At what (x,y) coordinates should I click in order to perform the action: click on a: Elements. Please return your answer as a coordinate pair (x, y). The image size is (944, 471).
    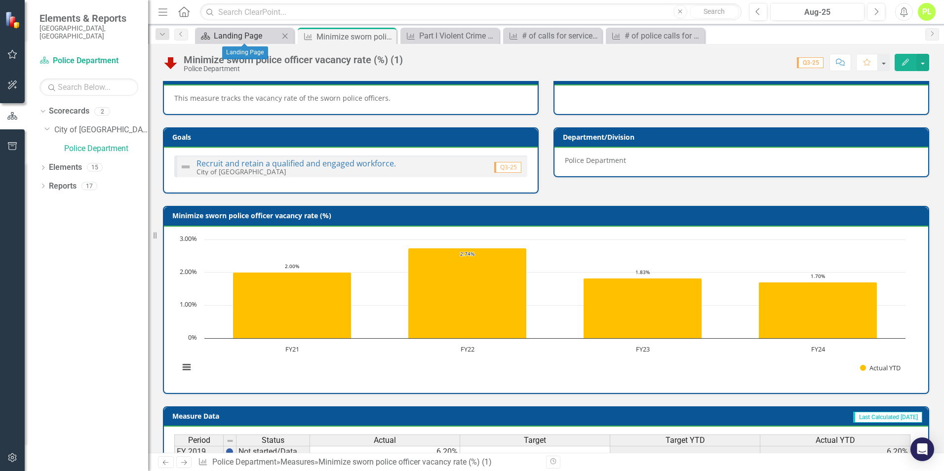
    Looking at the image, I should click on (65, 167).